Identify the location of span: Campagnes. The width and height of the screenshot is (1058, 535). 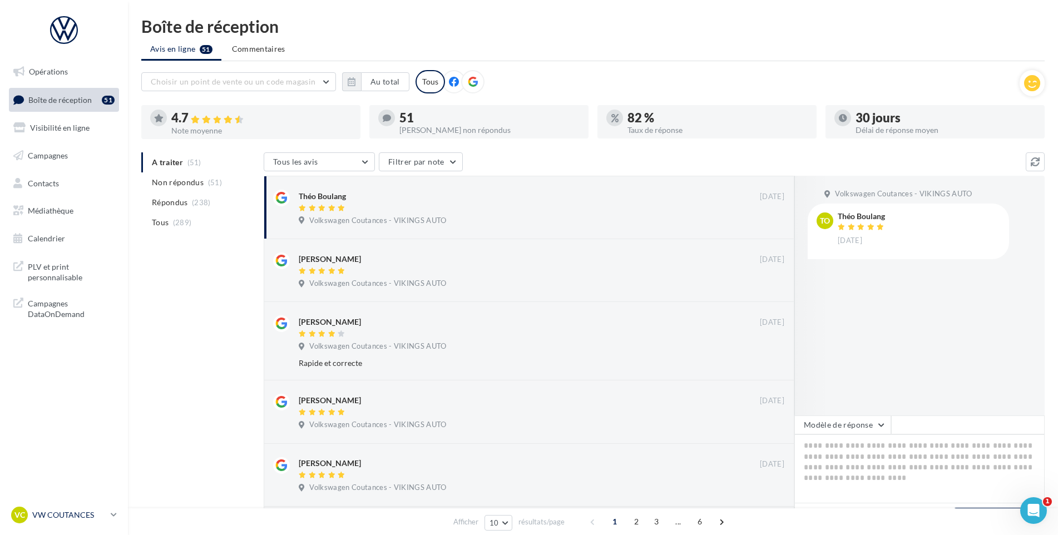
(48, 155).